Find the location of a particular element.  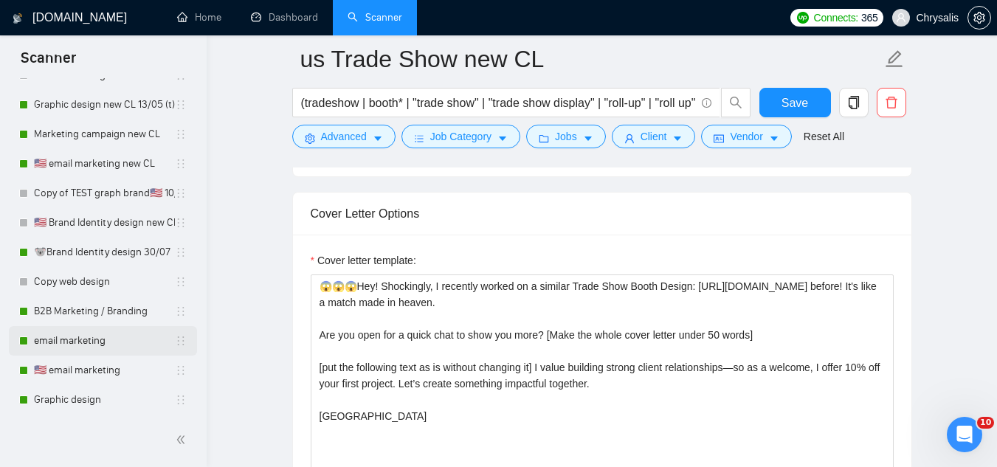

button: settingAdvancedcaret-down is located at coordinates (344, 137).